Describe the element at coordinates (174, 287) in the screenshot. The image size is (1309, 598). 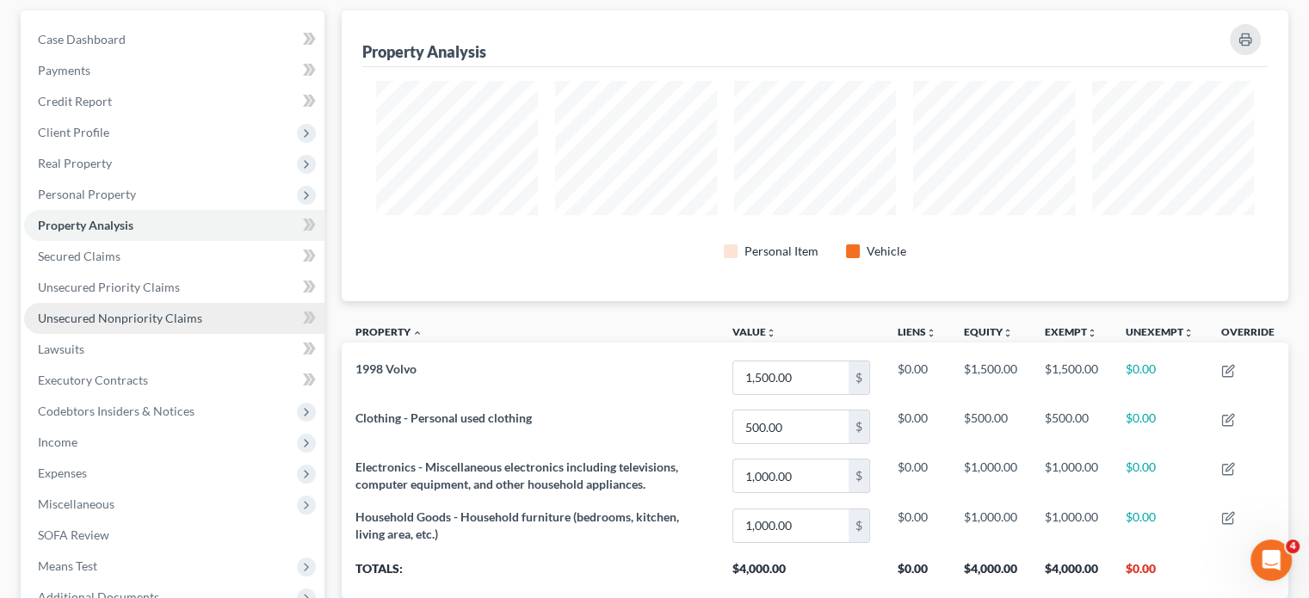
I see `a: Unsecured Priority Claims` at that location.